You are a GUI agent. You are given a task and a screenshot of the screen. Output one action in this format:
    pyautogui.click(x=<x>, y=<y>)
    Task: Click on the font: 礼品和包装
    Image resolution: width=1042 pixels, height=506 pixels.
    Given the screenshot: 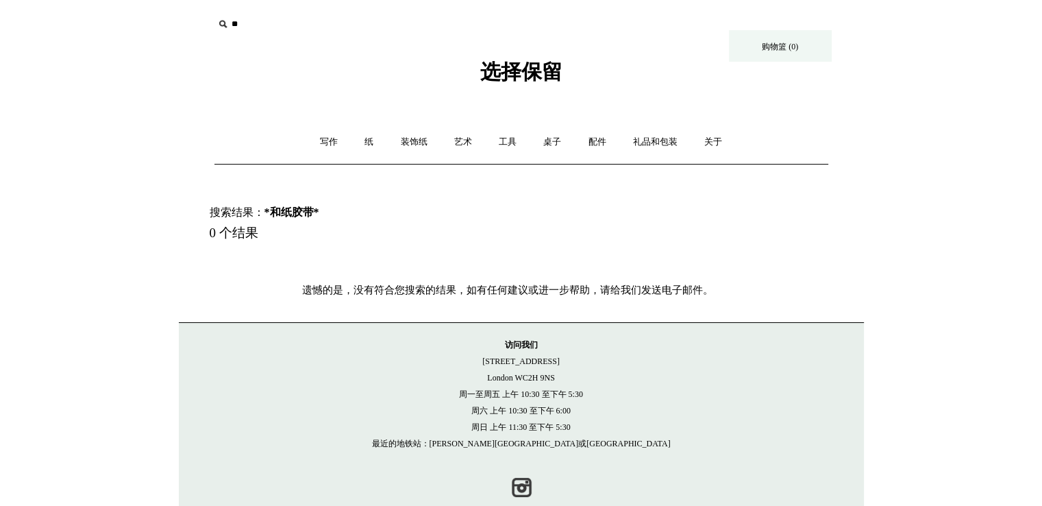 What is the action you would take?
    pyautogui.click(x=655, y=141)
    